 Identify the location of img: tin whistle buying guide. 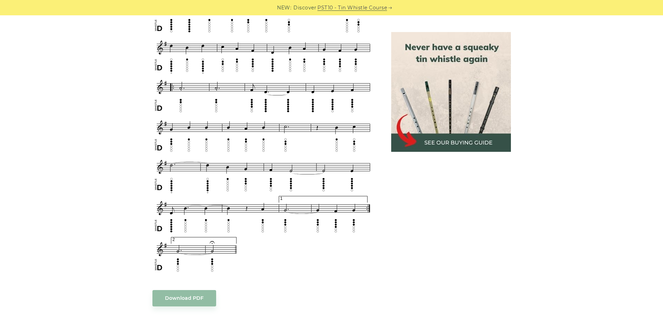
(451, 92).